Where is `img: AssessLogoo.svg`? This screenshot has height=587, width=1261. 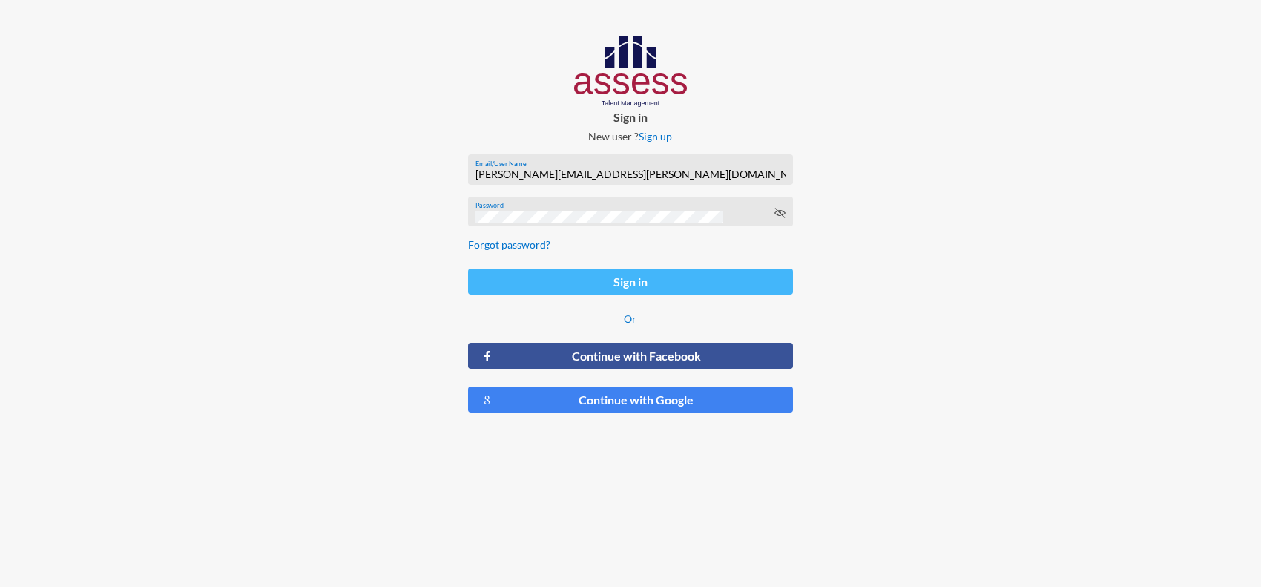
img: AssessLogoo.svg is located at coordinates (630, 71).